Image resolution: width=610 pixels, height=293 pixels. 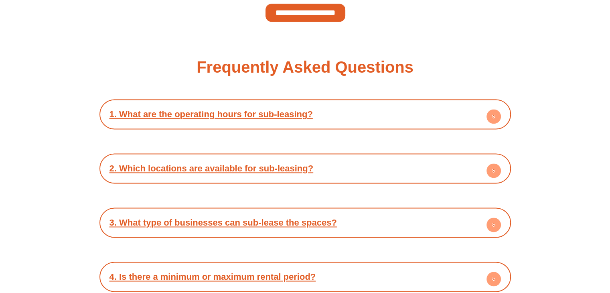 I want to click on a: 3. What type of businesses can sub-lease the spaces?, so click(x=223, y=222).